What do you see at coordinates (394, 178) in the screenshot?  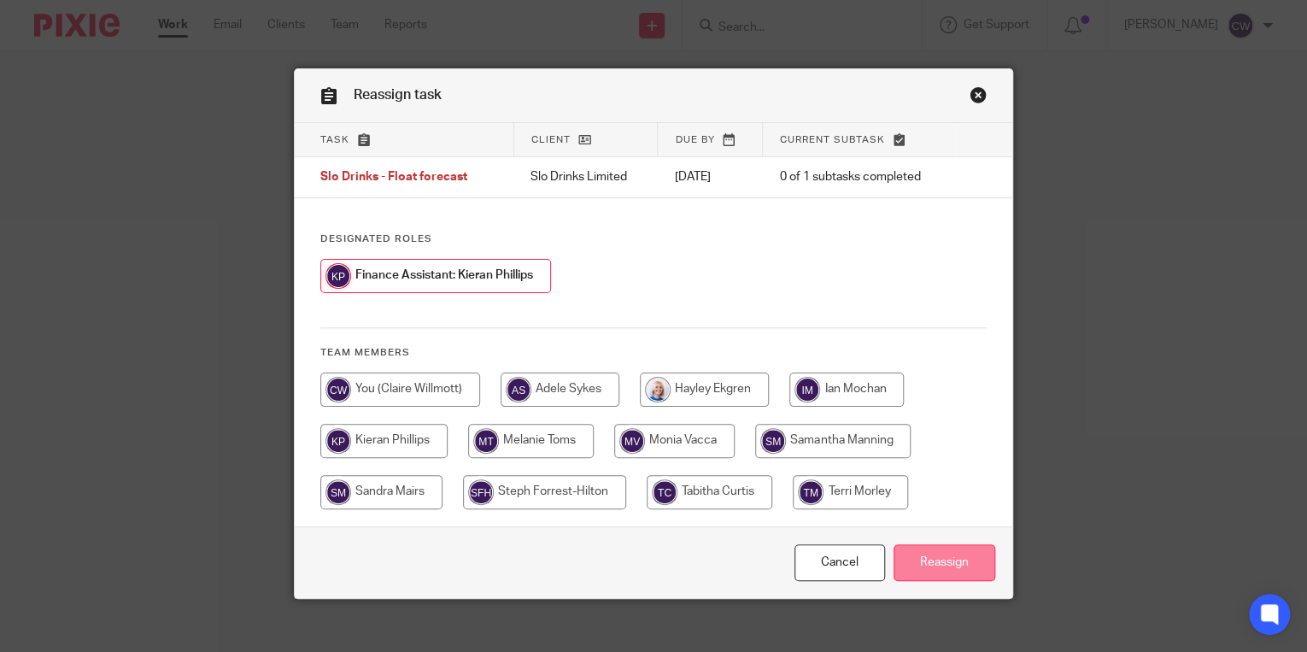 I see `span: Slo Drinks - Float forecast` at bounding box center [394, 178].